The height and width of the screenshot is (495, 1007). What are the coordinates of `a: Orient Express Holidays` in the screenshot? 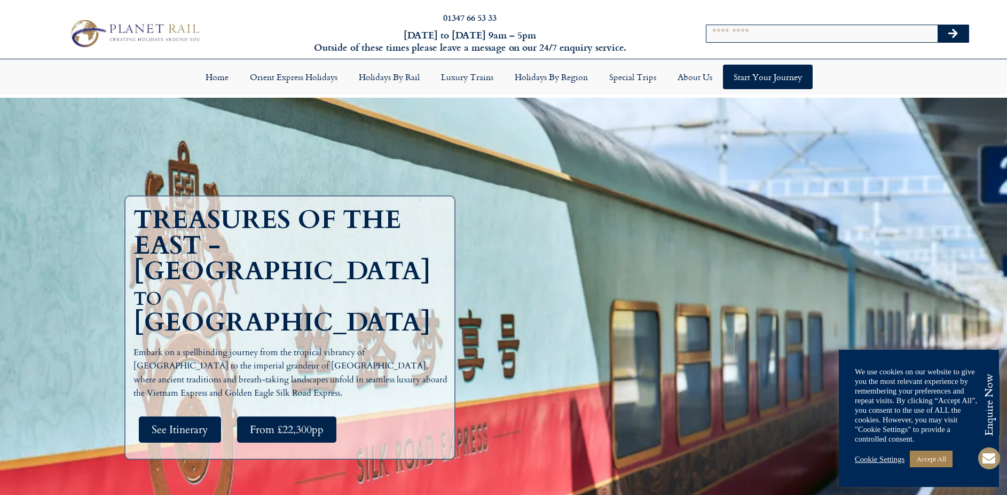 It's located at (294, 77).